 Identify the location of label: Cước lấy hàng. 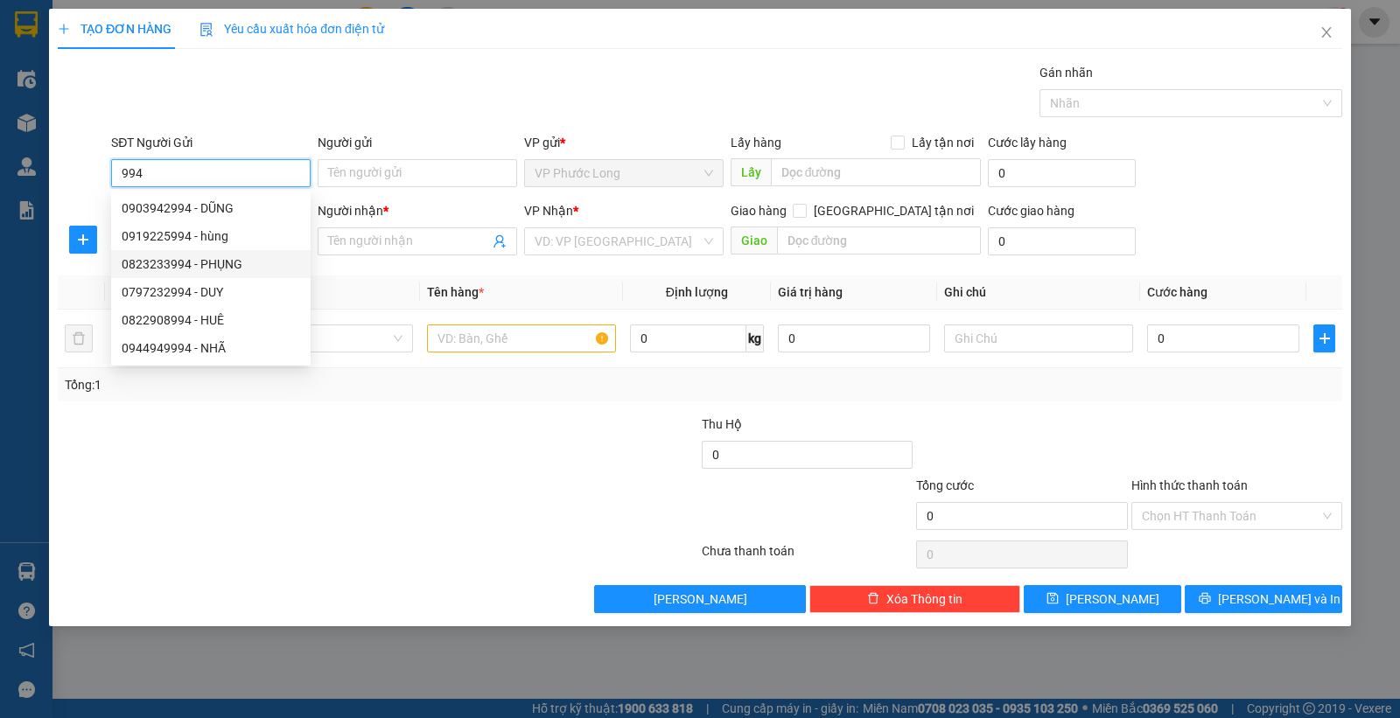
(1027, 143).